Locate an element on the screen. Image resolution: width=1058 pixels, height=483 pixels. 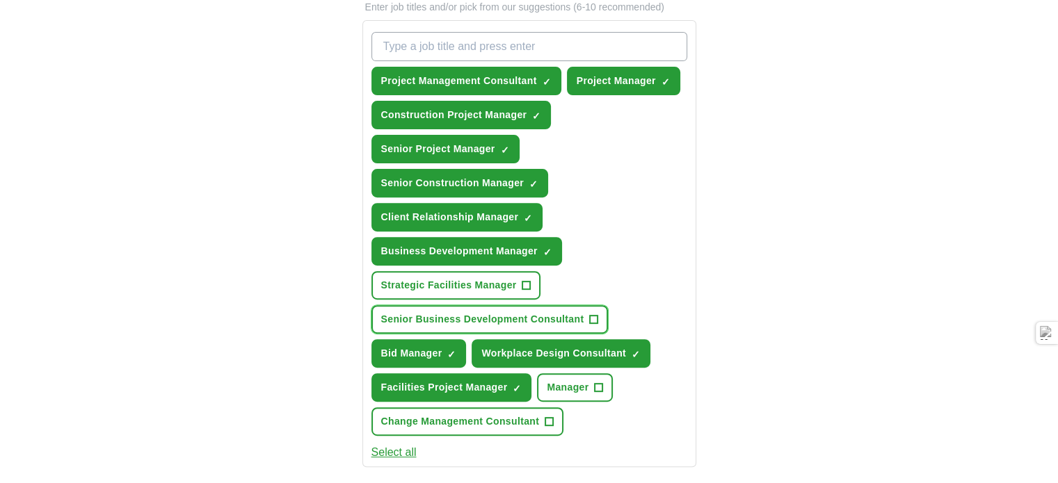
button: Select all is located at coordinates (394, 453).